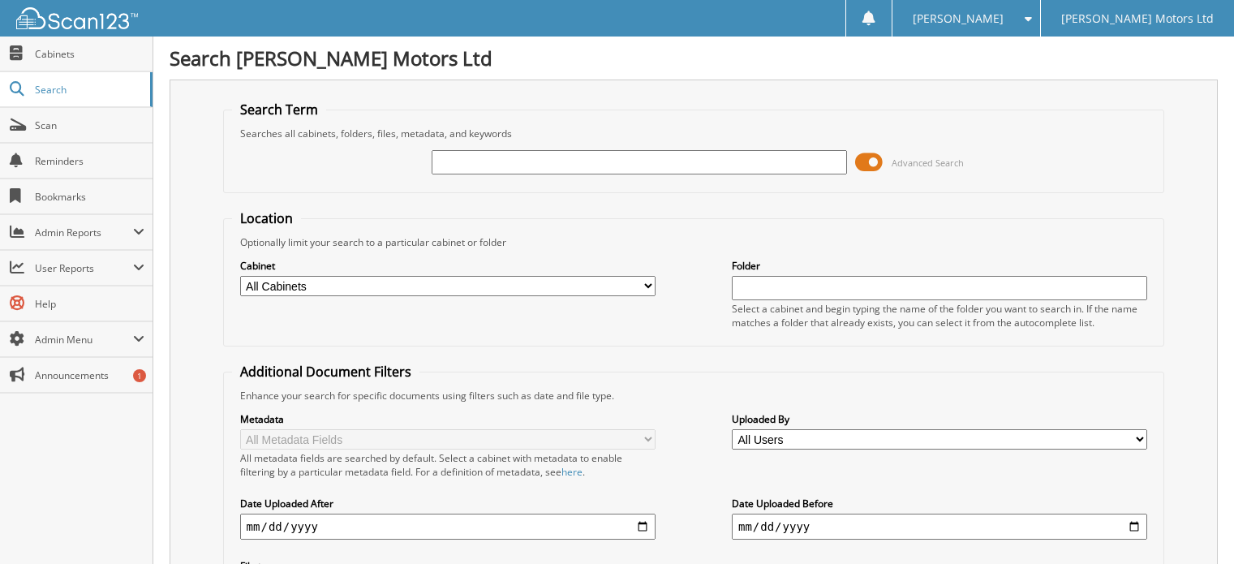 Image resolution: width=1234 pixels, height=564 pixels. I want to click on label: Date Uploaded Before, so click(940, 503).